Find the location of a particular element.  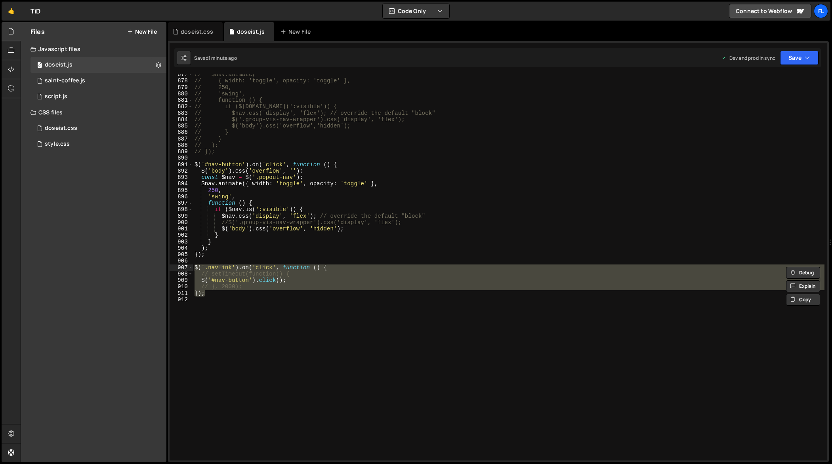

div: script.js is located at coordinates (56, 97).